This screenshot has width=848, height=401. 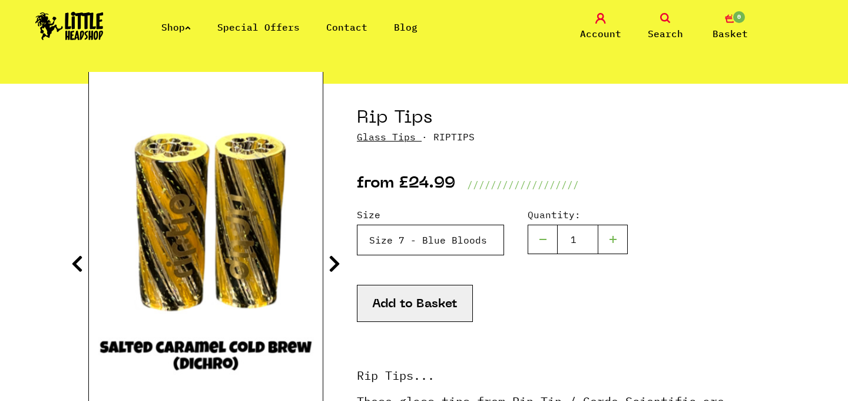 I want to click on label: Size, so click(x=431, y=214).